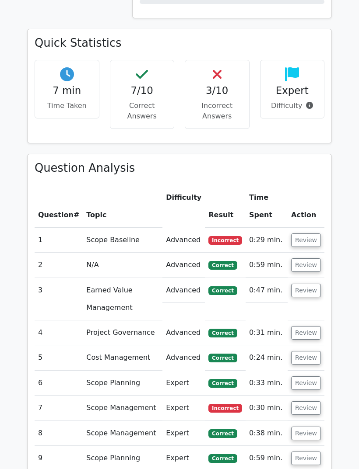 The height and width of the screenshot is (469, 359). Describe the element at coordinates (306, 206) in the screenshot. I see `th: Action` at that location.